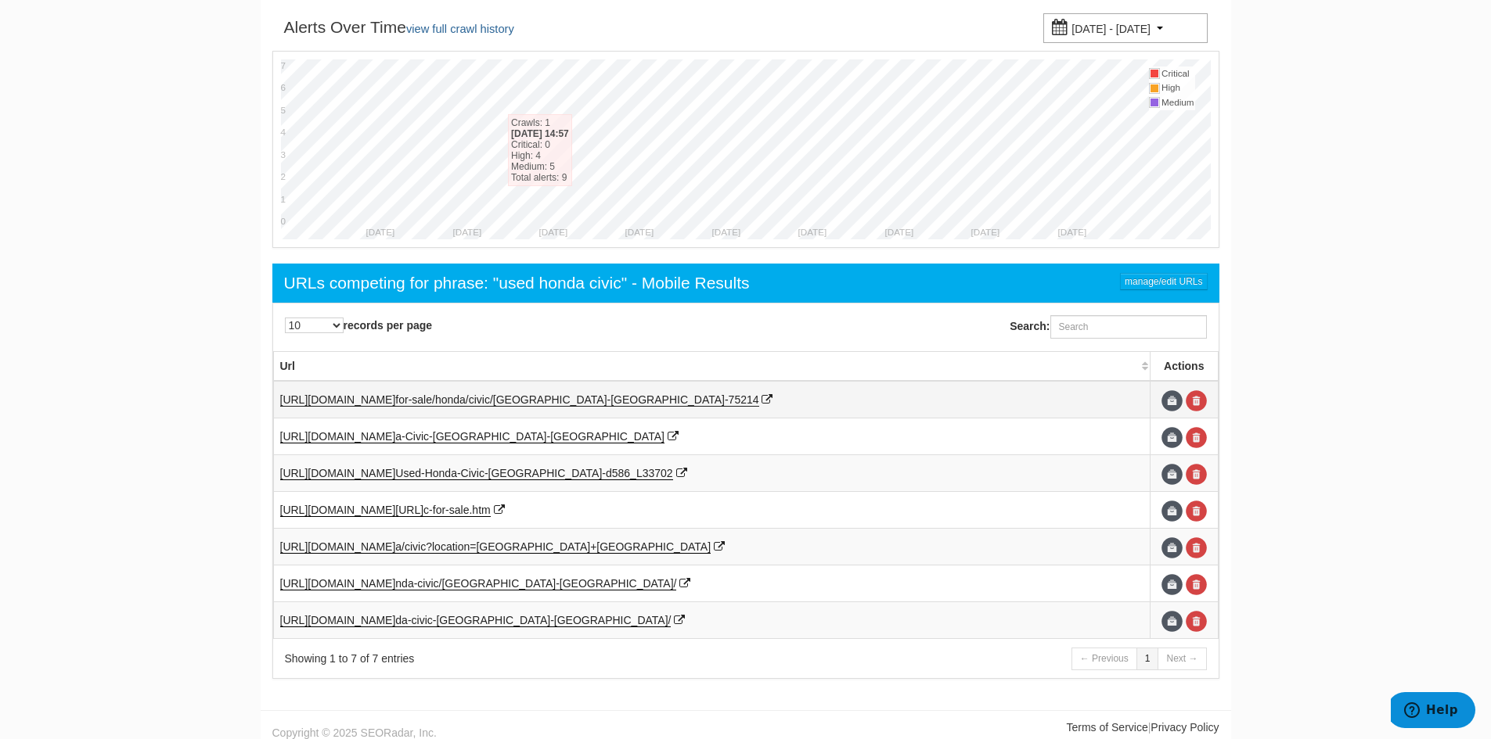  What do you see at coordinates (1184, 366) in the screenshot?
I see `th: Actions` at bounding box center [1184, 366].